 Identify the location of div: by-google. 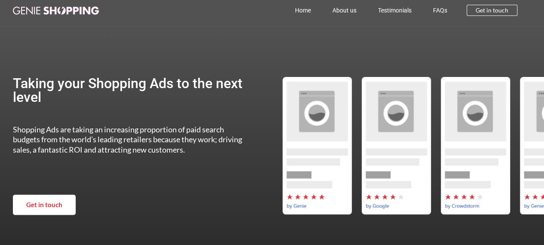
(396, 146).